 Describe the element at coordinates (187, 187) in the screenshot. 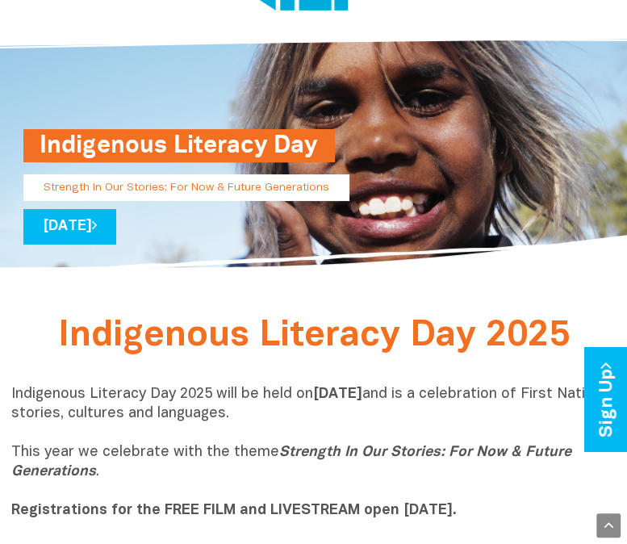

I see `p: Strength In Our Stories: For Now & Future Generations` at that location.